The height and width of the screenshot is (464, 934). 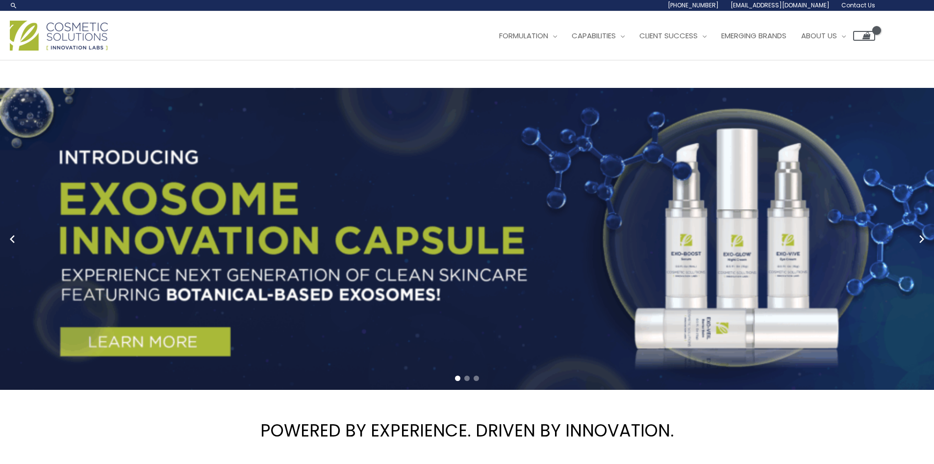 I want to click on span: Go to slide 2, so click(x=467, y=378).